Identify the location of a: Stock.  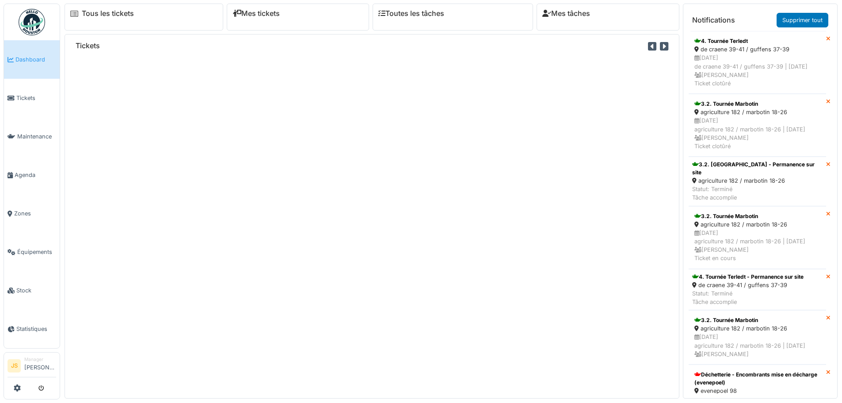
(32, 290).